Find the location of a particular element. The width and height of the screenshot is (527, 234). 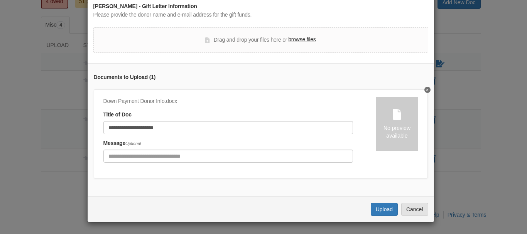

button: Upload is located at coordinates (385, 210).